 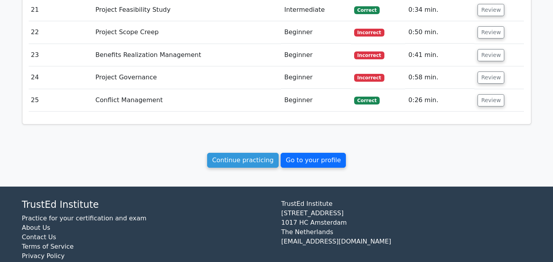 What do you see at coordinates (60, 55) in the screenshot?
I see `td: 23` at bounding box center [60, 55].